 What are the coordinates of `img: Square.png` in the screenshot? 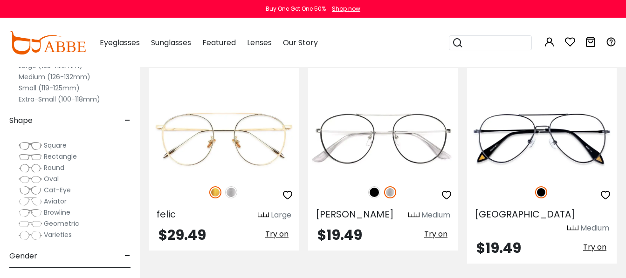 It's located at (30, 146).